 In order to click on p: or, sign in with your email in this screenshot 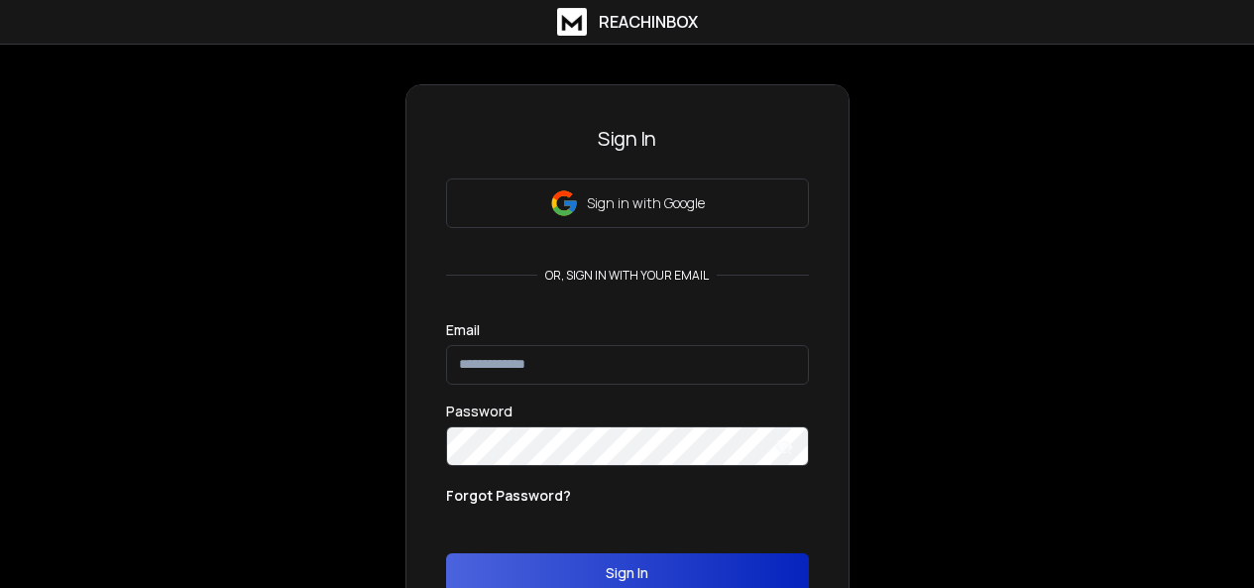, I will do `click(627, 276)`.